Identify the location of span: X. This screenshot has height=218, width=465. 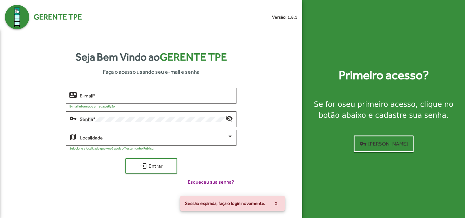
(276, 203).